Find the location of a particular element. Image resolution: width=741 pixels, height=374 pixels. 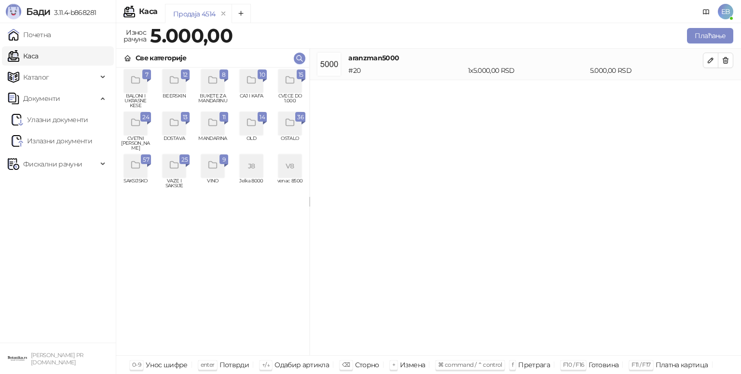

span: BUKETE ZA MANDARINU is located at coordinates (213, 101).